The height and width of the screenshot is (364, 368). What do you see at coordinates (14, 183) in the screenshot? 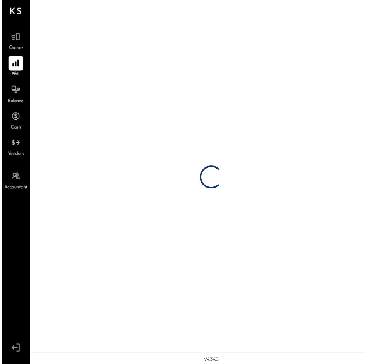
I see `a: Accountant` at bounding box center [14, 183].